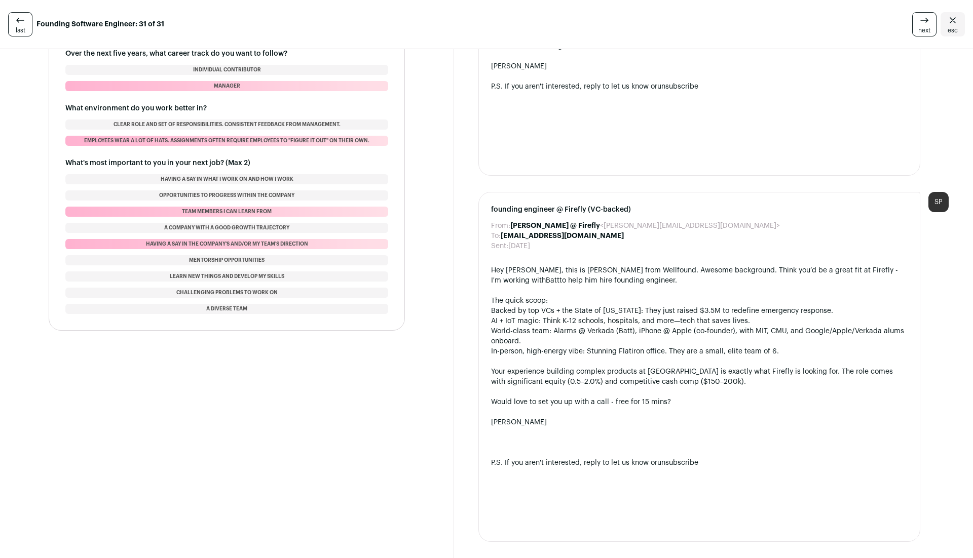 This screenshot has height=558, width=973. I want to click on a: next, so click(924, 24).